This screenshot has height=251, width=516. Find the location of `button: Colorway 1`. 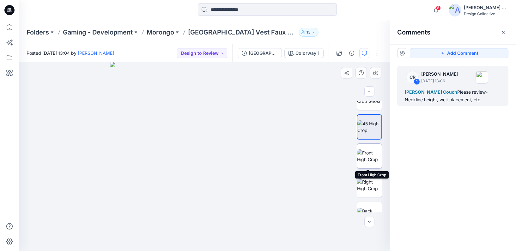

button: Colorway 1 is located at coordinates (304, 53).